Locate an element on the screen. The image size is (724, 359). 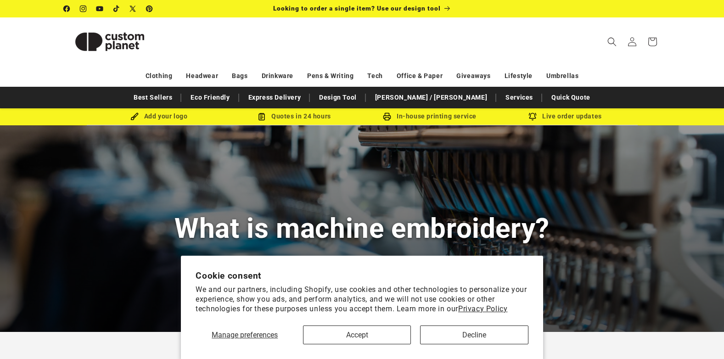
img: In-house printing is located at coordinates (387, 117).